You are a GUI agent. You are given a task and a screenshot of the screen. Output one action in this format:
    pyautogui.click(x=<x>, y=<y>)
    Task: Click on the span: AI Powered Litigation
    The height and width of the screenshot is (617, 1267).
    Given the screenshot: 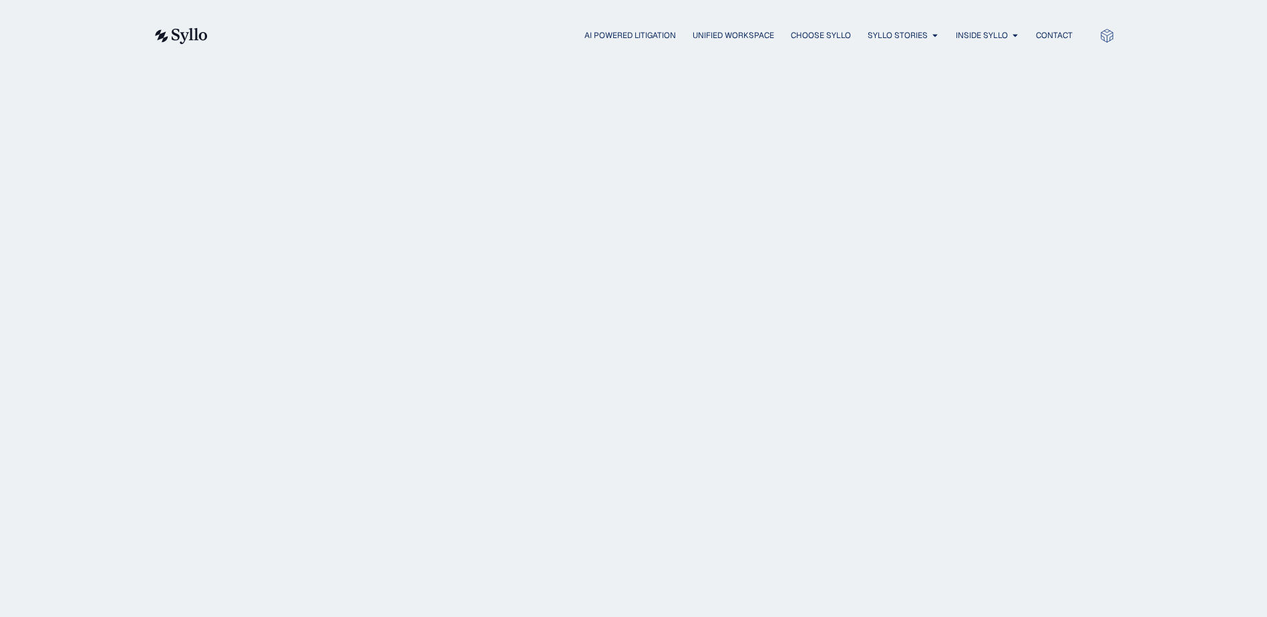 What is the action you would take?
    pyautogui.click(x=630, y=35)
    